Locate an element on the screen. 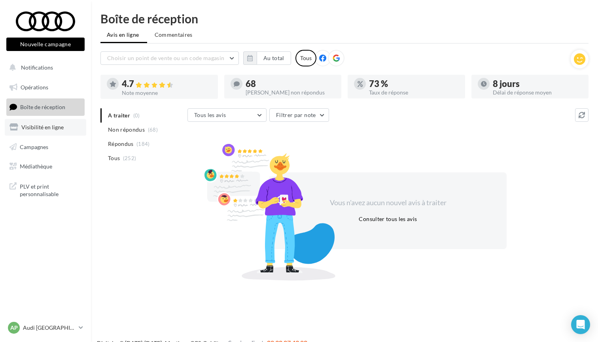 The image size is (598, 342). div: Délai de réponse moyen is located at coordinates (538, 93).